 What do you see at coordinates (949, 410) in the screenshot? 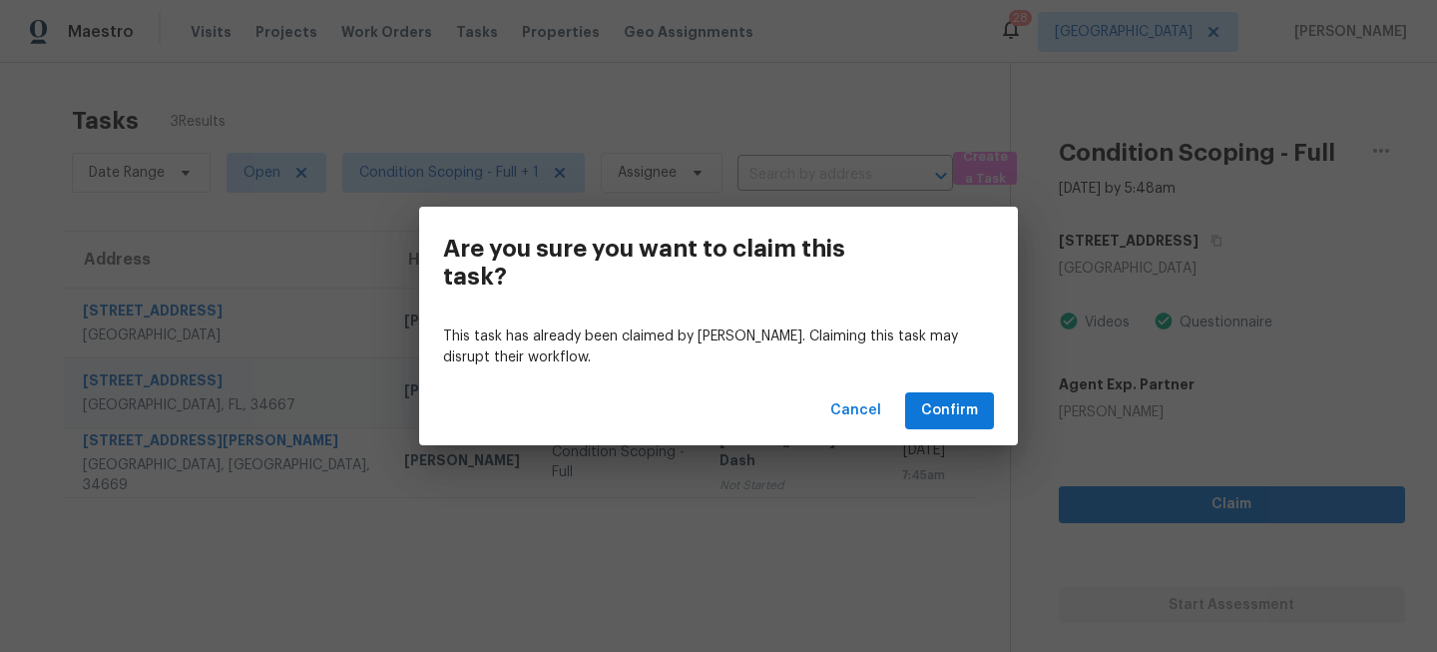
I see `span: Confirm` at bounding box center [949, 410].